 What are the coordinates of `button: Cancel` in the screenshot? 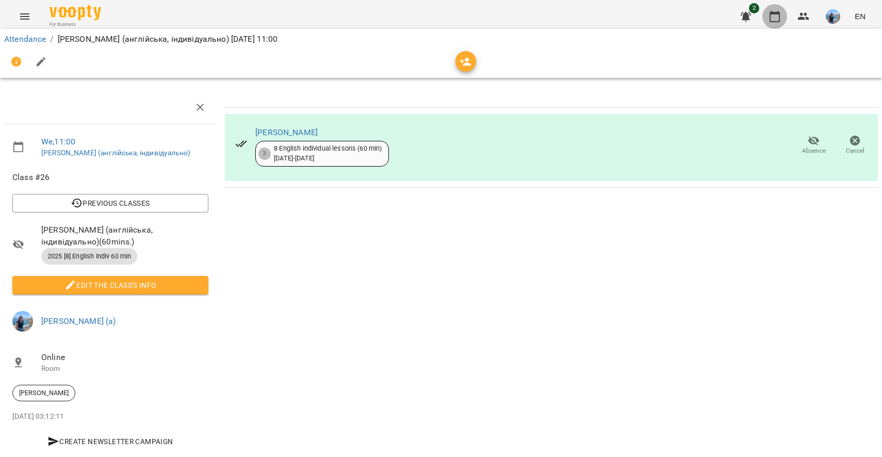 It's located at (855, 145).